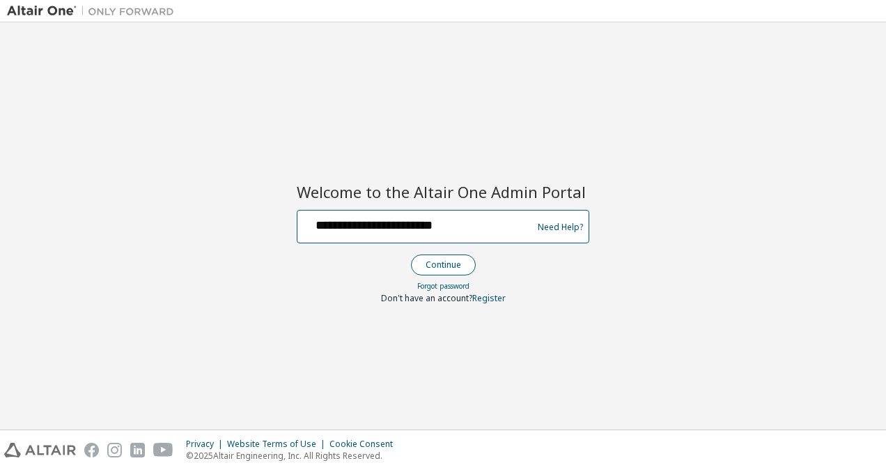 The image size is (886, 470). I want to click on a: Forgot password, so click(443, 286).